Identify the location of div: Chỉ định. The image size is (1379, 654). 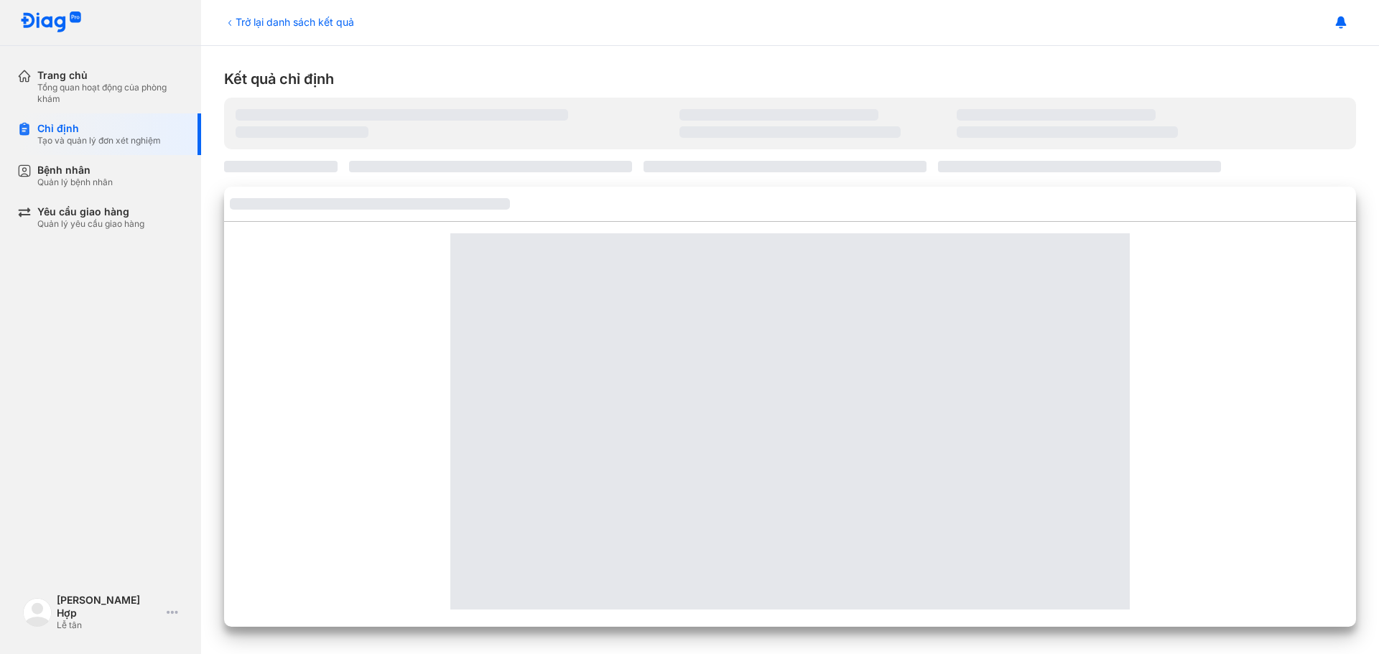
(99, 129).